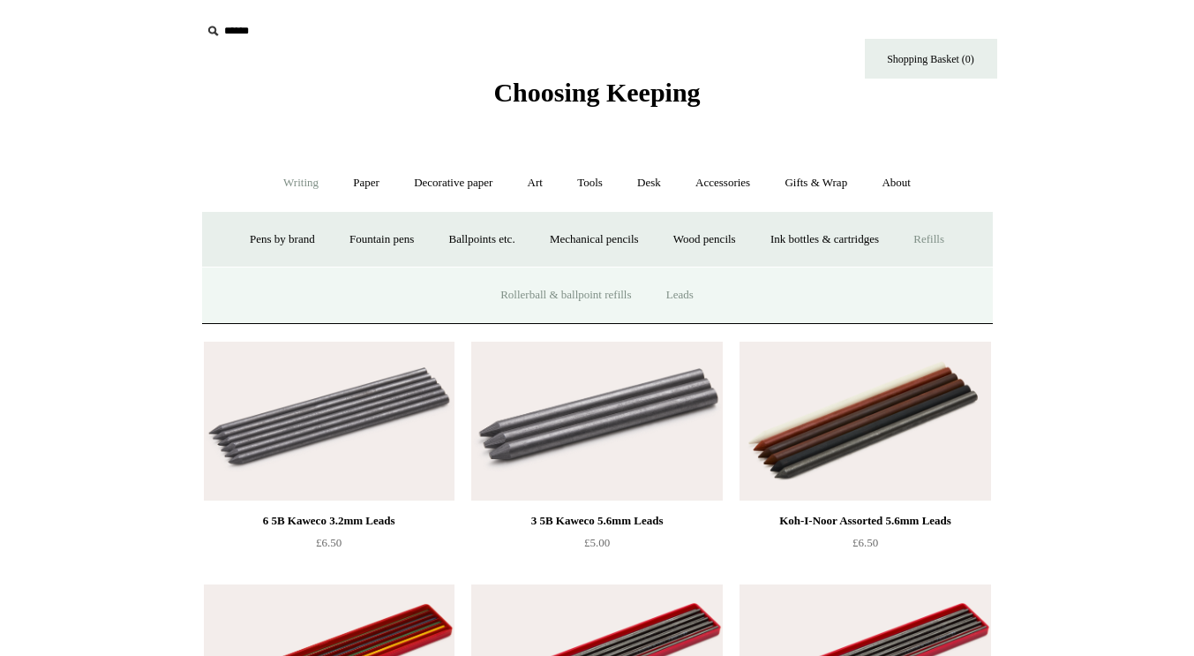  Describe the element at coordinates (381, 239) in the screenshot. I see `a: Fountain pens` at that location.